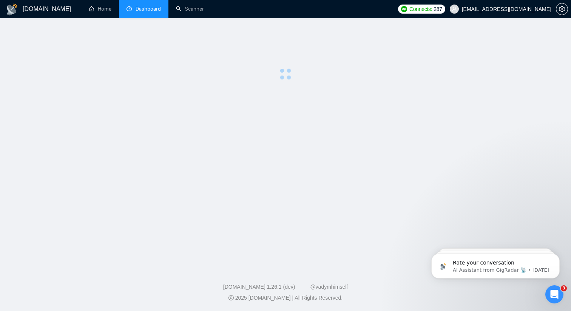  I want to click on span: setting, so click(562, 9).